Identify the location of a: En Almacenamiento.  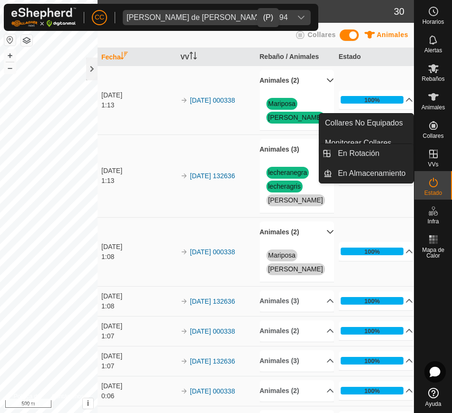
(373, 174).